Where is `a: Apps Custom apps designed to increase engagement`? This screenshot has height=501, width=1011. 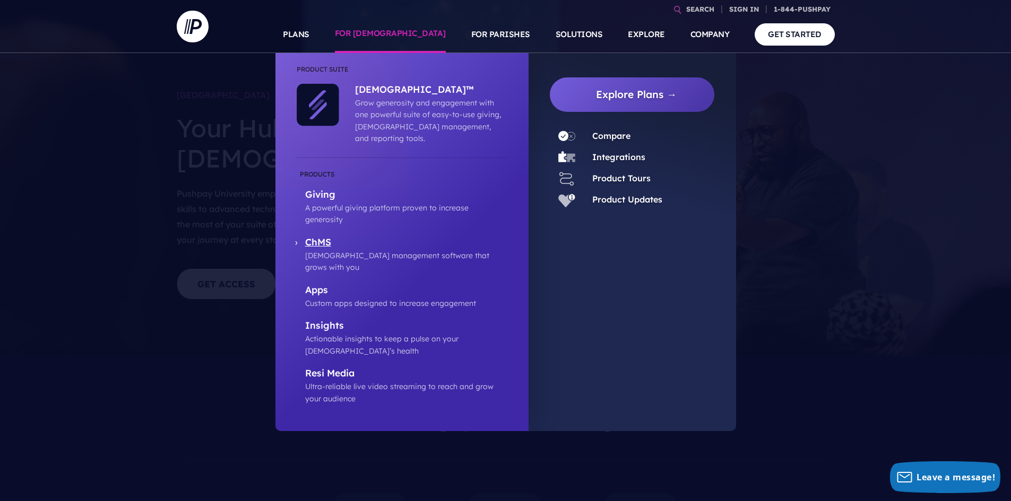 a: Apps Custom apps designed to increase engagement is located at coordinates (402, 297).